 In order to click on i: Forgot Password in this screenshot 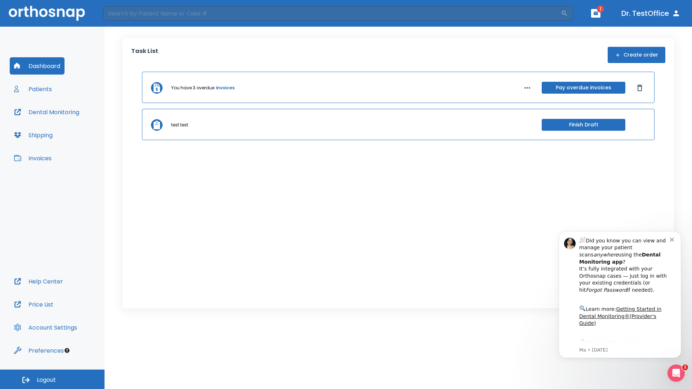, I will do `click(58, 65)`.